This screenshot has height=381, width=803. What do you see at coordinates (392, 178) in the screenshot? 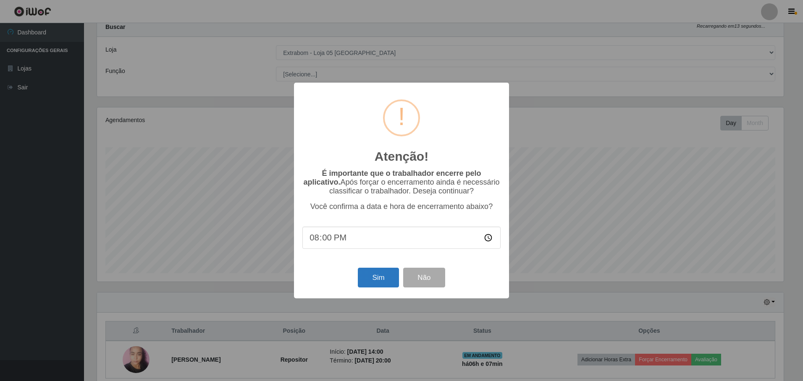
I see `b: É importante que o trabalhador encerre pelo aplicativo.` at bounding box center [392, 178].